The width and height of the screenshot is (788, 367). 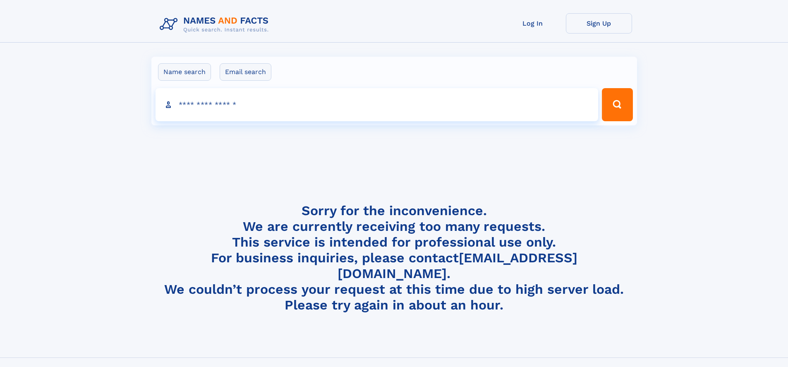 What do you see at coordinates (184, 72) in the screenshot?
I see `label: Name search` at bounding box center [184, 72].